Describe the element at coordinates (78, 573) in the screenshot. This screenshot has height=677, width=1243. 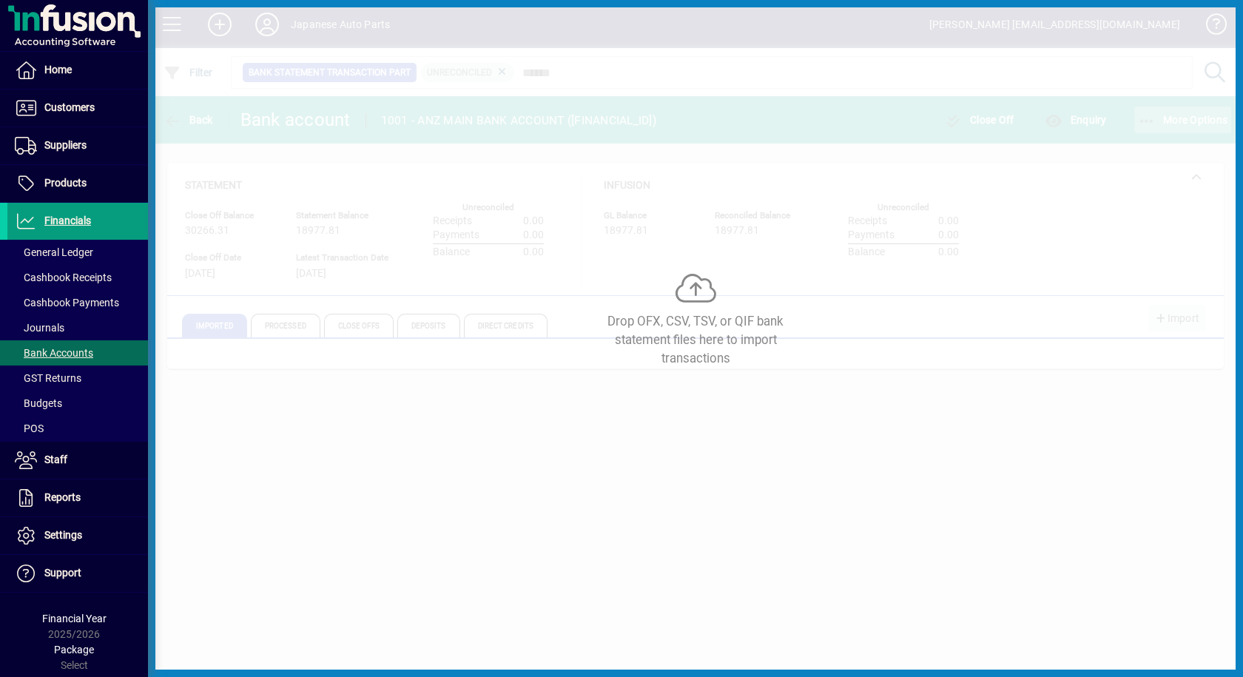
I see `a: Support` at that location.